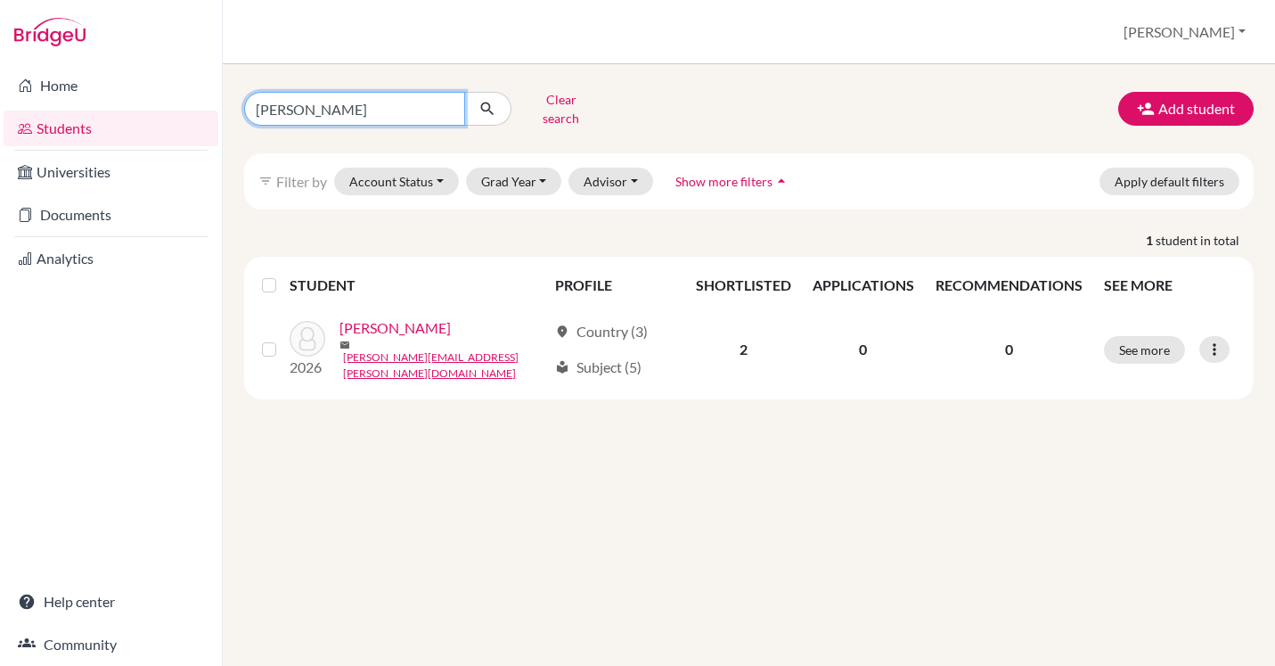 This screenshot has width=1275, height=666. I want to click on span: local_library, so click(562, 367).